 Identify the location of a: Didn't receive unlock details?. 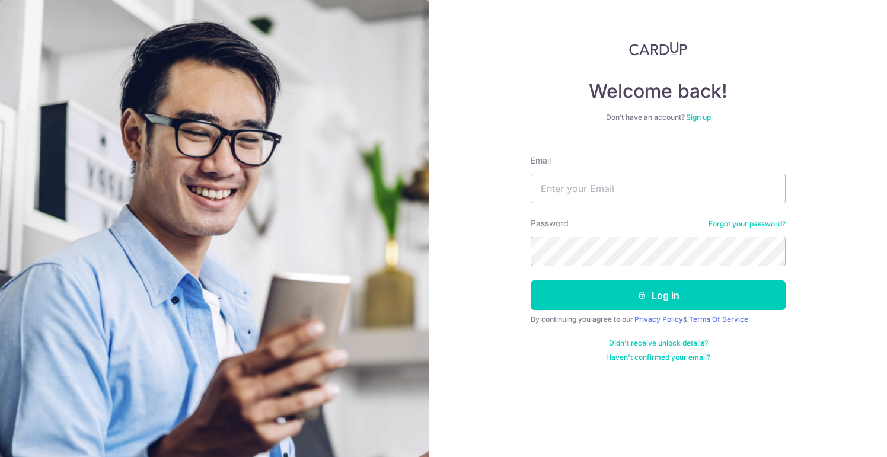
(658, 343).